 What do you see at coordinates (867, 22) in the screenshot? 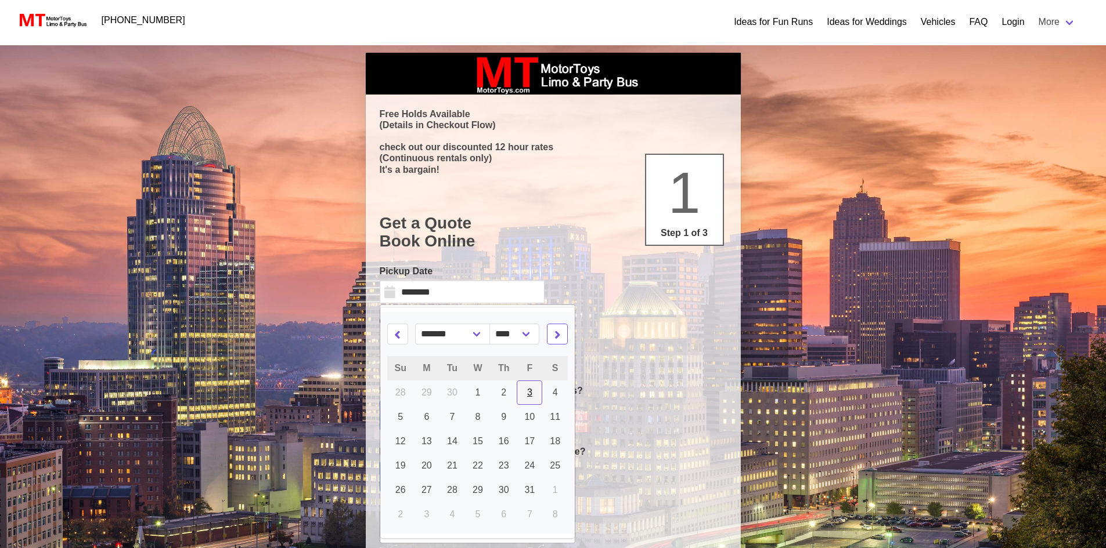
I see `a: Ideas for Weddings` at bounding box center [867, 22].